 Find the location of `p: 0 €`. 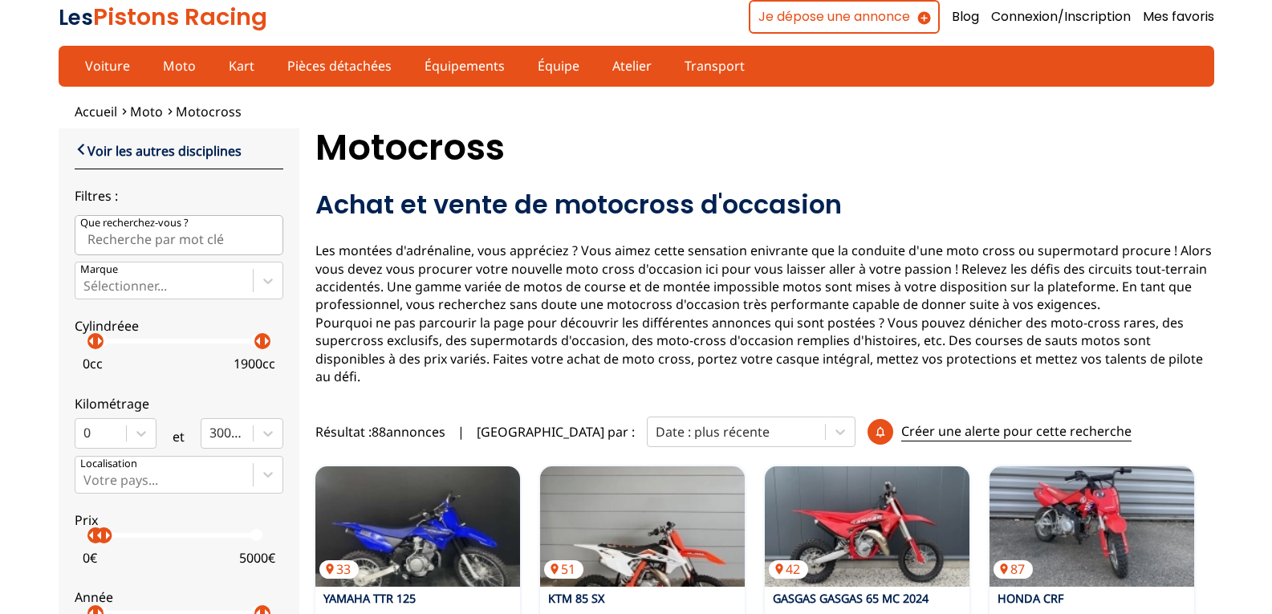

p: 0 € is located at coordinates (90, 558).